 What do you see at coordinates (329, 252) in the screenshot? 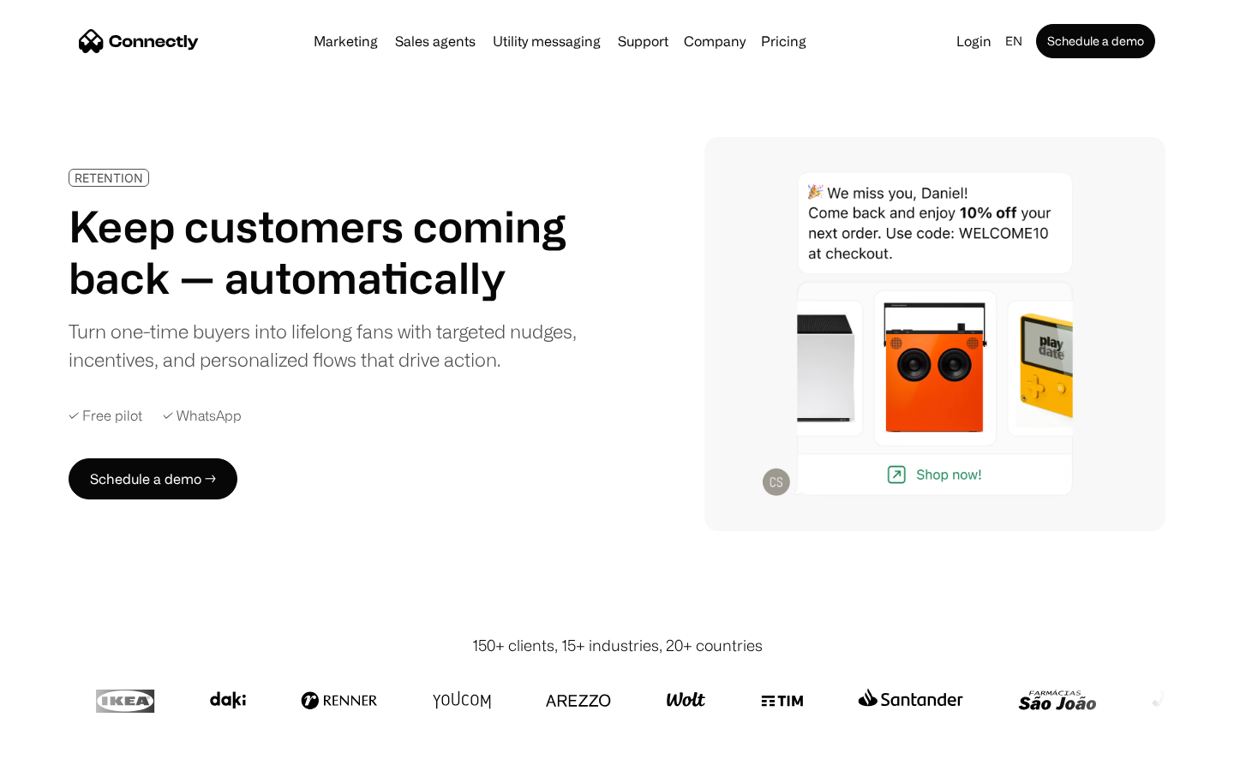
I see `h1: Keep customers coming back — automatically` at bounding box center [329, 252].